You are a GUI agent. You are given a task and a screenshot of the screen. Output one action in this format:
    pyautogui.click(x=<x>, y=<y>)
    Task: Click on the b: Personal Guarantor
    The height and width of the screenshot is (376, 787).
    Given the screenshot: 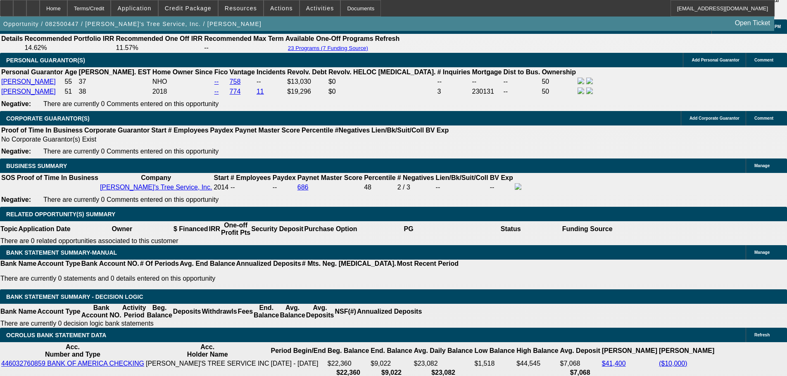 What is the action you would take?
    pyautogui.click(x=32, y=72)
    